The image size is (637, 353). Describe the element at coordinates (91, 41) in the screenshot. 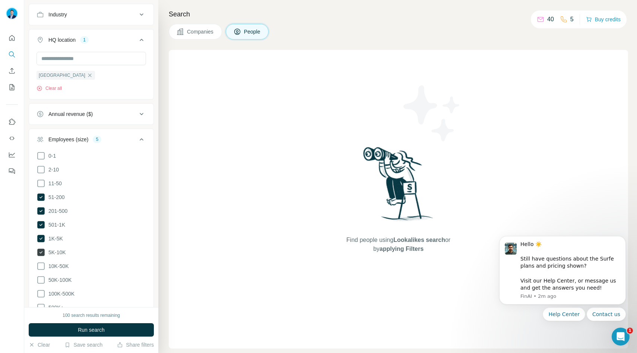

I see `button: HQ location1` at that location.